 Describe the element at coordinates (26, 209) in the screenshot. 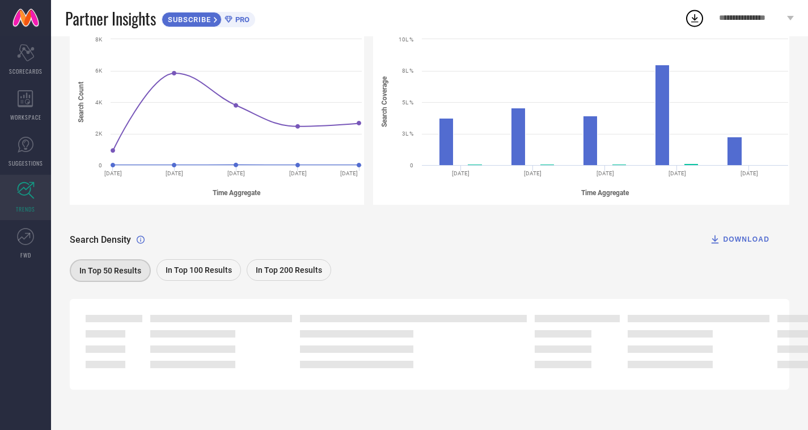

I see `span: TRENDS` at that location.